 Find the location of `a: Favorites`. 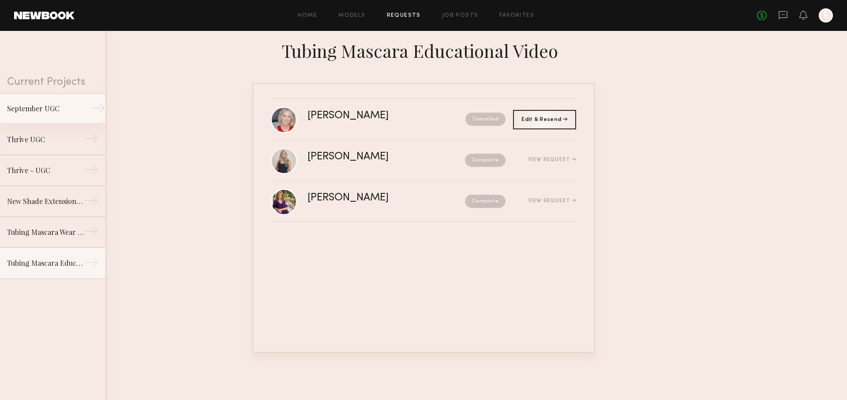

a: Favorites is located at coordinates (517, 15).